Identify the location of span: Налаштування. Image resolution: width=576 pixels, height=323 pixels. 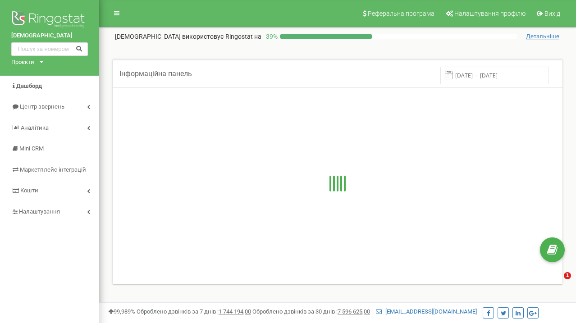
(39, 211).